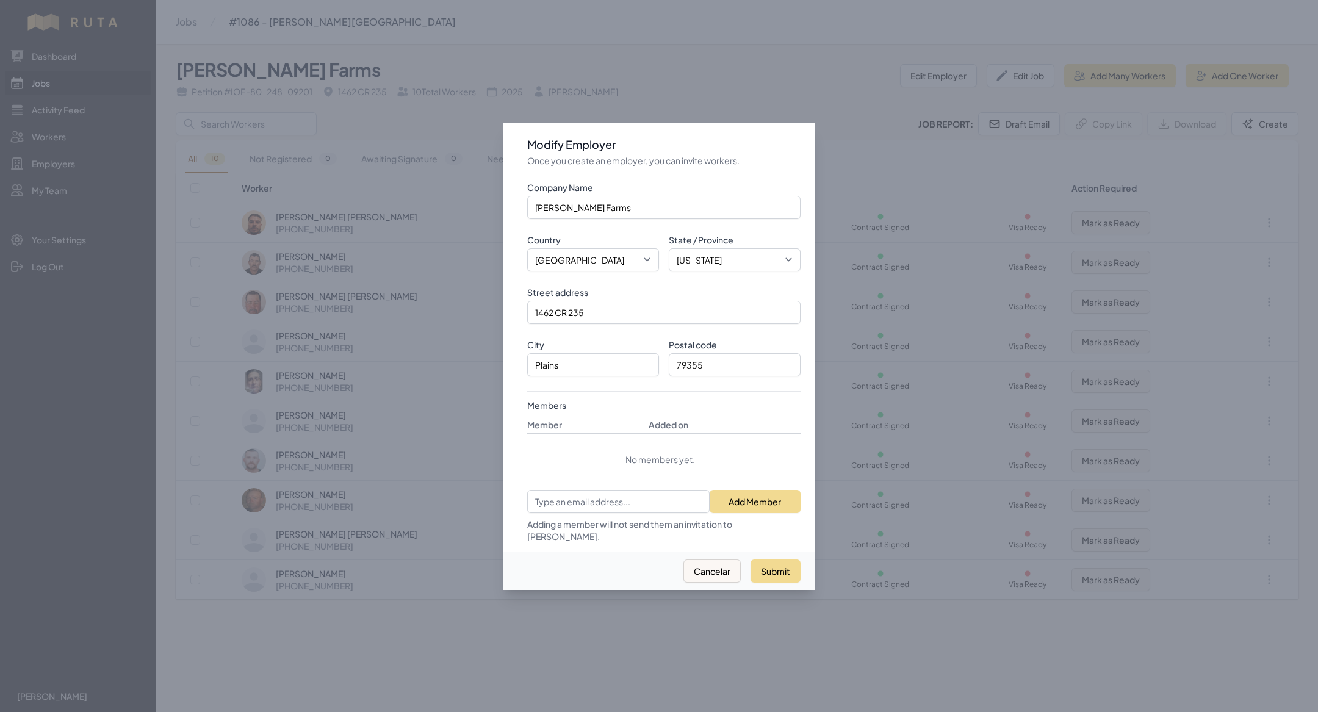 The width and height of the screenshot is (1318, 712). Describe the element at coordinates (776, 571) in the screenshot. I see `button: Submit` at that location.